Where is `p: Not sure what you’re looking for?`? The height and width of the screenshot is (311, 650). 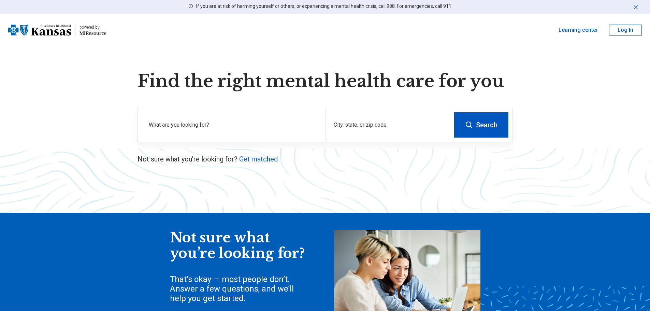
p: Not sure what you’re looking for? is located at coordinates (325, 159).